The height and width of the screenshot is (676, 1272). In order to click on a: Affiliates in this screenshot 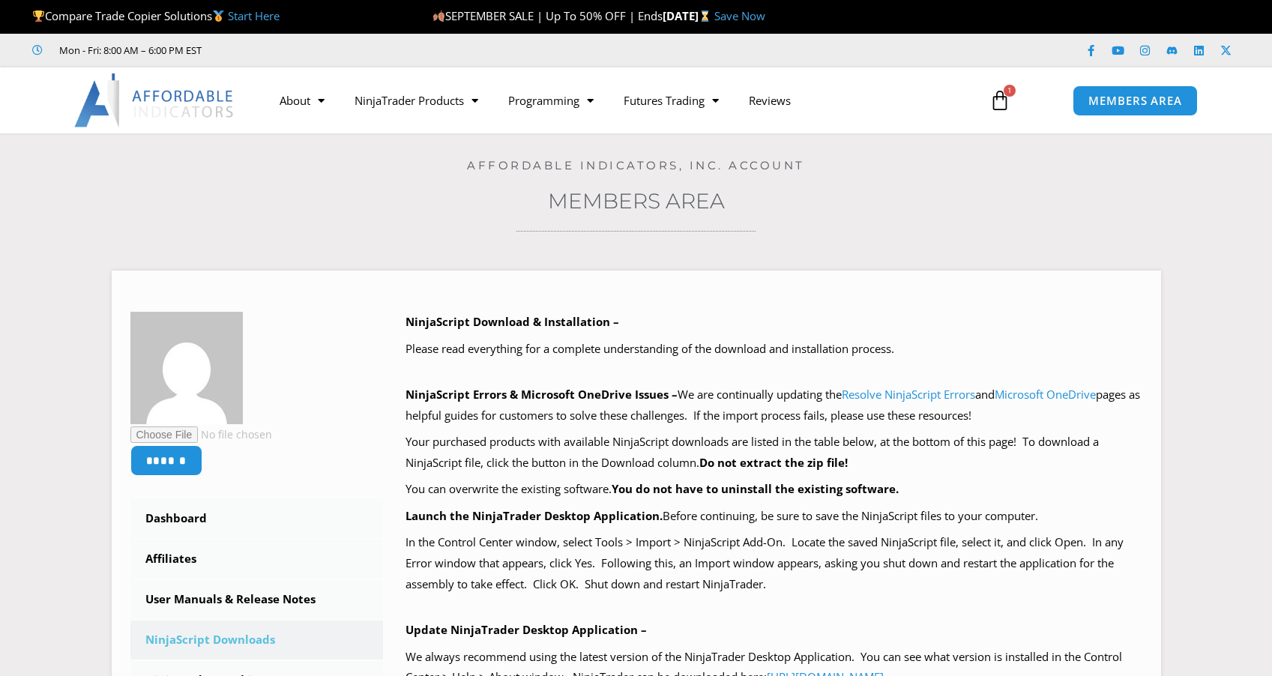, I will do `click(257, 559)`.